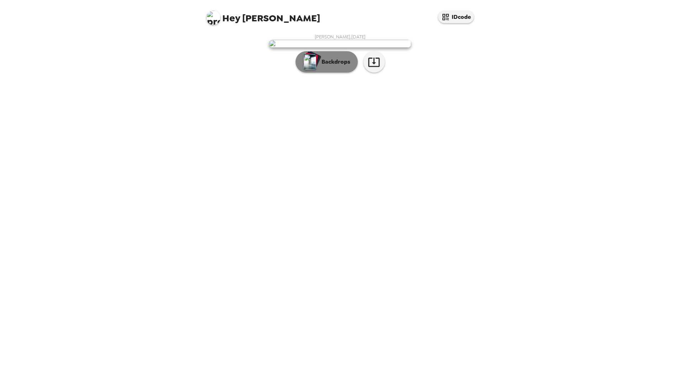 This screenshot has height=382, width=680. Describe the element at coordinates (326, 62) in the screenshot. I see `button: Backdrops` at that location.